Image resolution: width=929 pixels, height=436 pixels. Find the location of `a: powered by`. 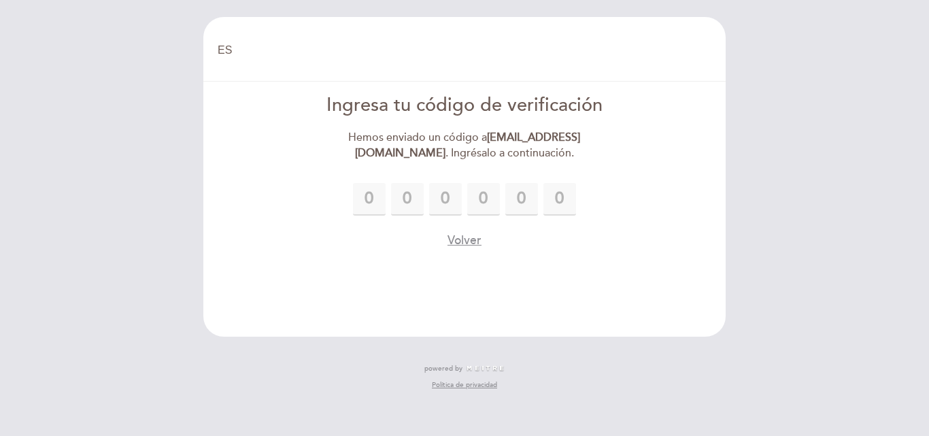

a: powered by is located at coordinates (465, 369).